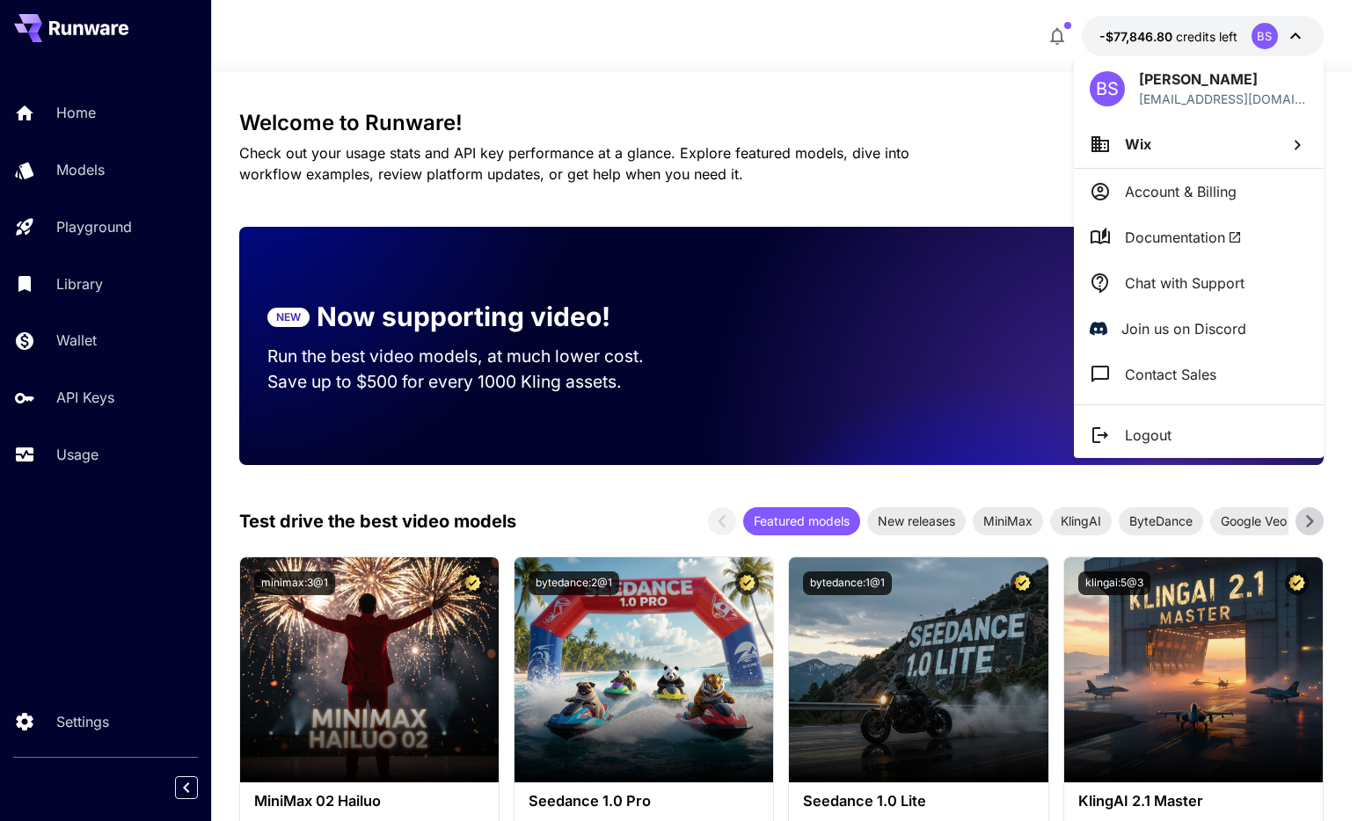  Describe the element at coordinates (1185, 283) in the screenshot. I see `p: Chat with Support` at that location.